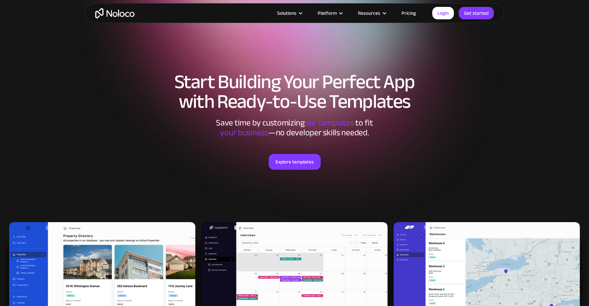  I want to click on a: Login, so click(443, 13).